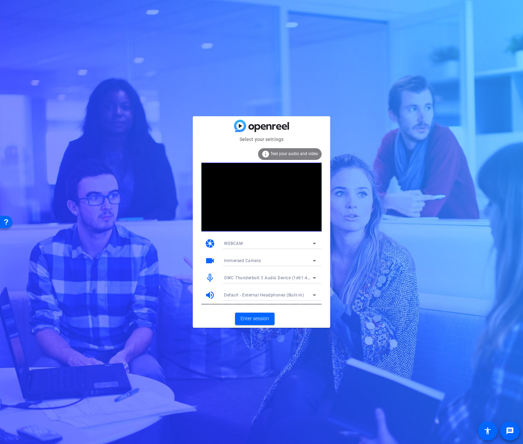 The height and width of the screenshot is (444, 523). I want to click on mat-card-subtitle: Select your settings, so click(262, 139).